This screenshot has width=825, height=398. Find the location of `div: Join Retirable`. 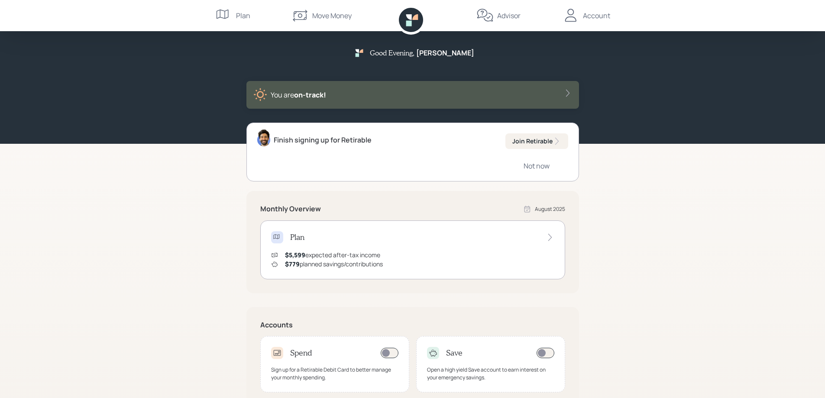

div: Join Retirable is located at coordinates (537, 141).